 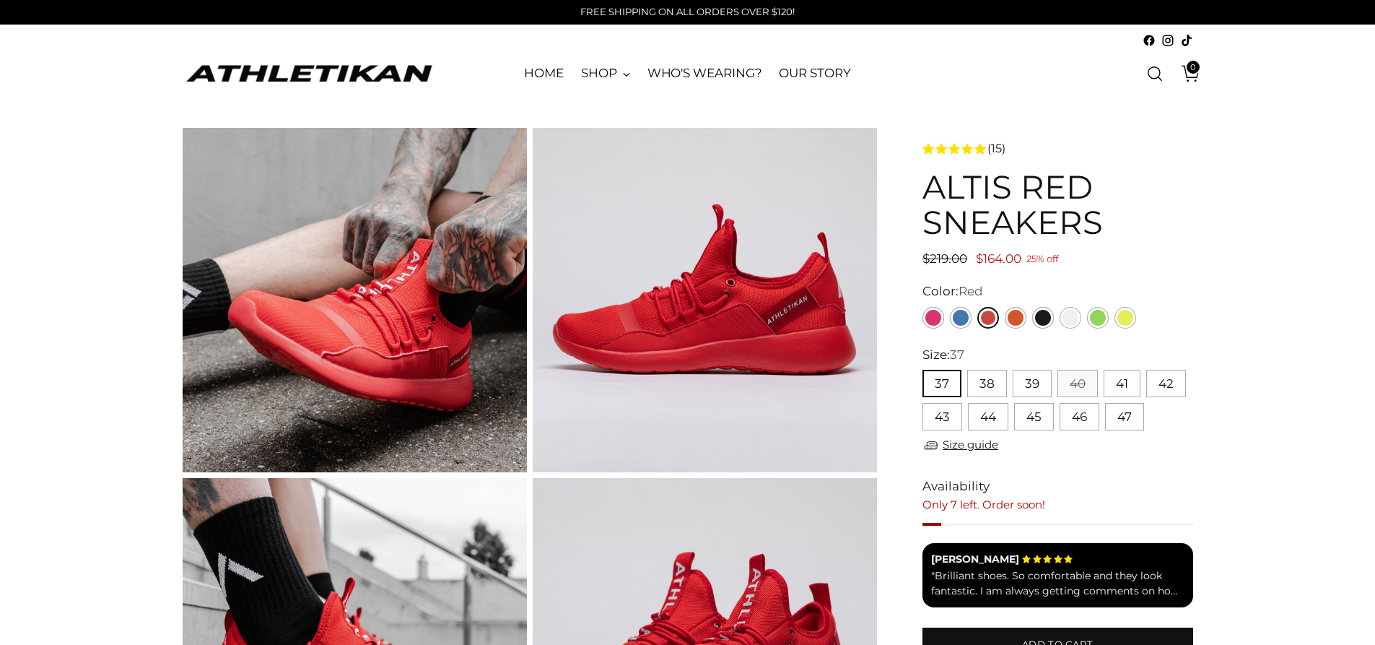 What do you see at coordinates (354, 300) in the screenshot?
I see `a: ALTIS Red Sneakers` at bounding box center [354, 300].